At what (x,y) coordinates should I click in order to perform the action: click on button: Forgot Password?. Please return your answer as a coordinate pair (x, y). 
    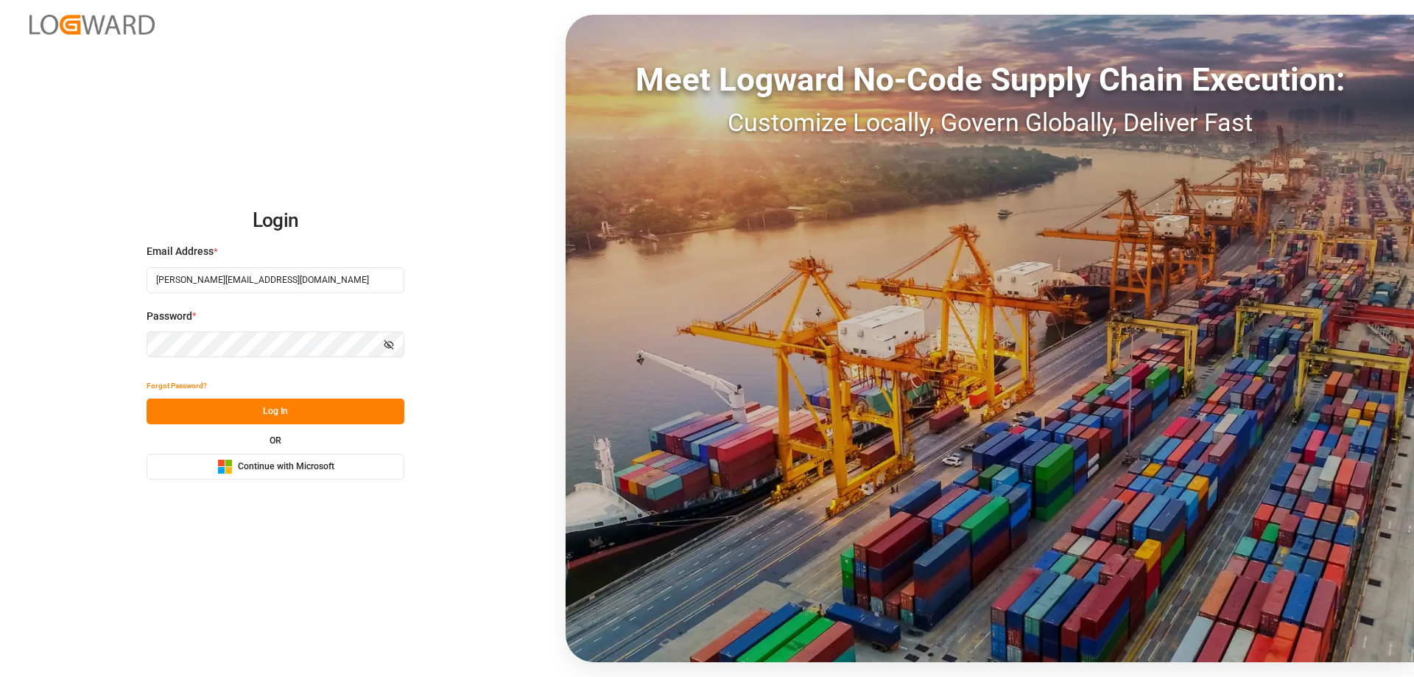
    Looking at the image, I should click on (177, 385).